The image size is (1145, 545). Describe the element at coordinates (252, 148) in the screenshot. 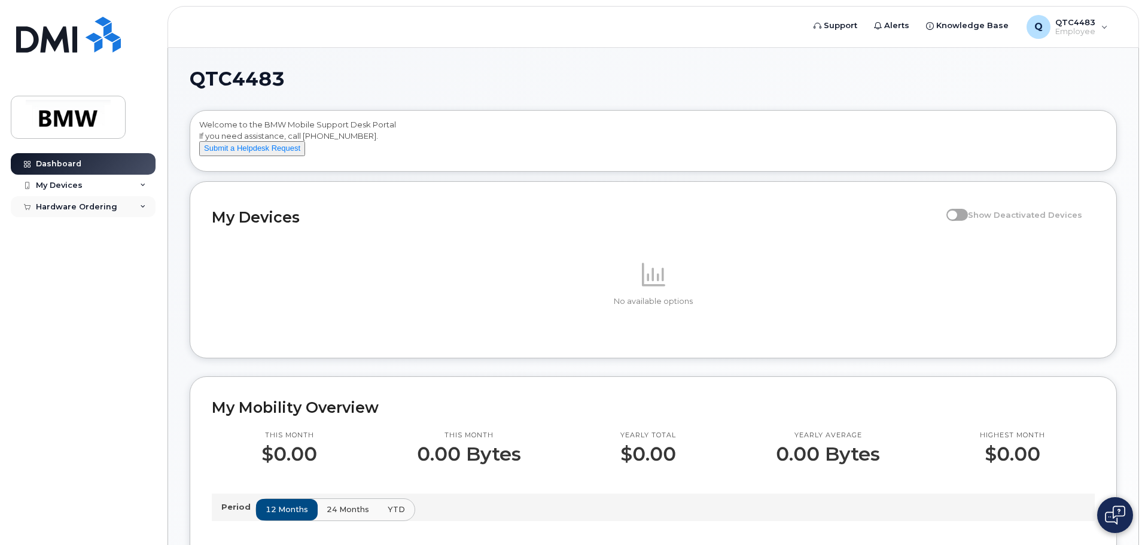

I see `a: Submit a Helpdesk Request` at that location.